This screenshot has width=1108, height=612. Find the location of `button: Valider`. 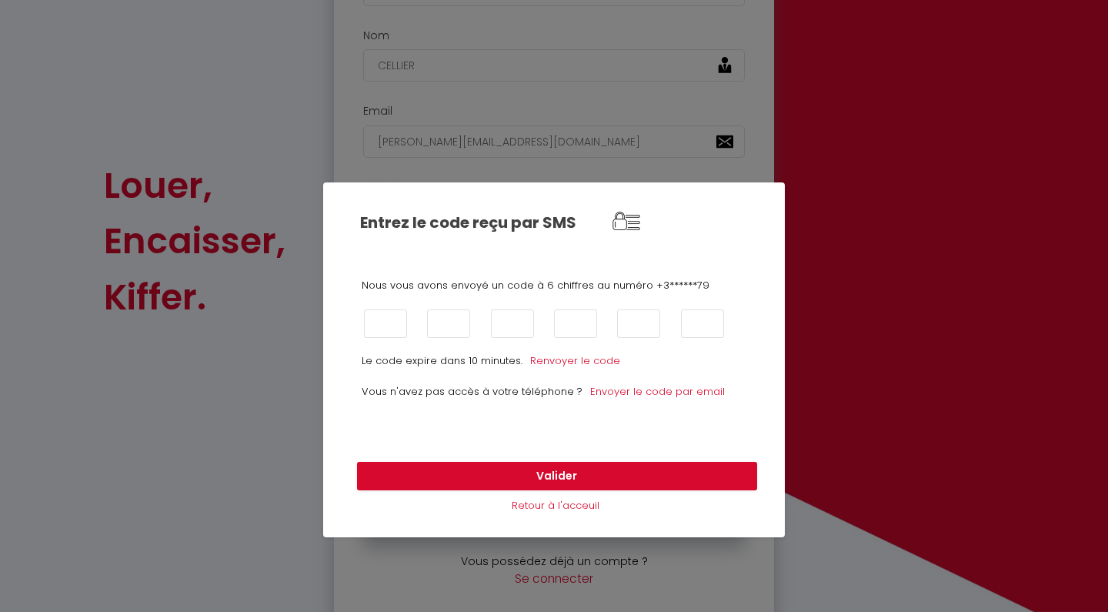

button: Valider is located at coordinates (557, 476).